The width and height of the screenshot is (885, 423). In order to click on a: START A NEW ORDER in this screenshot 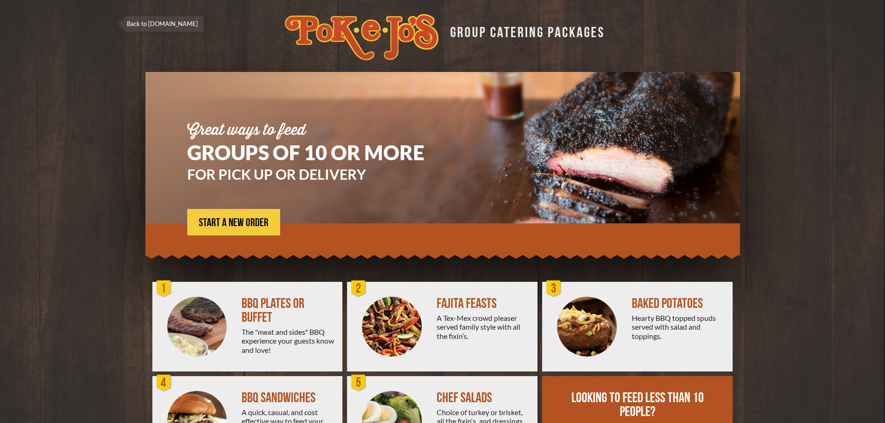, I will do `click(234, 222)`.